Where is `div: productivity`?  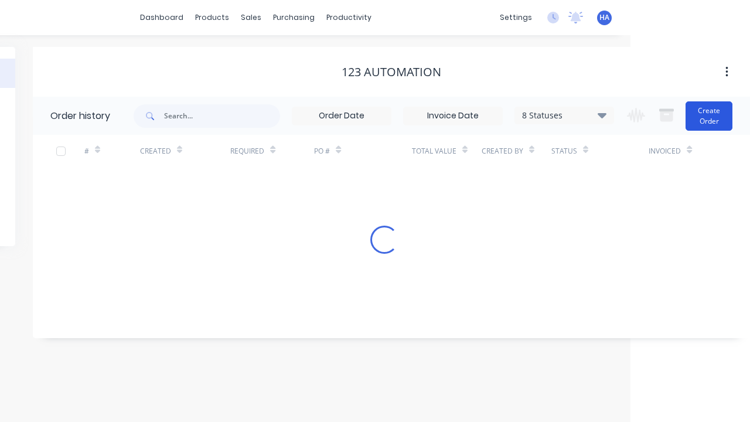
div: productivity is located at coordinates (348, 18).